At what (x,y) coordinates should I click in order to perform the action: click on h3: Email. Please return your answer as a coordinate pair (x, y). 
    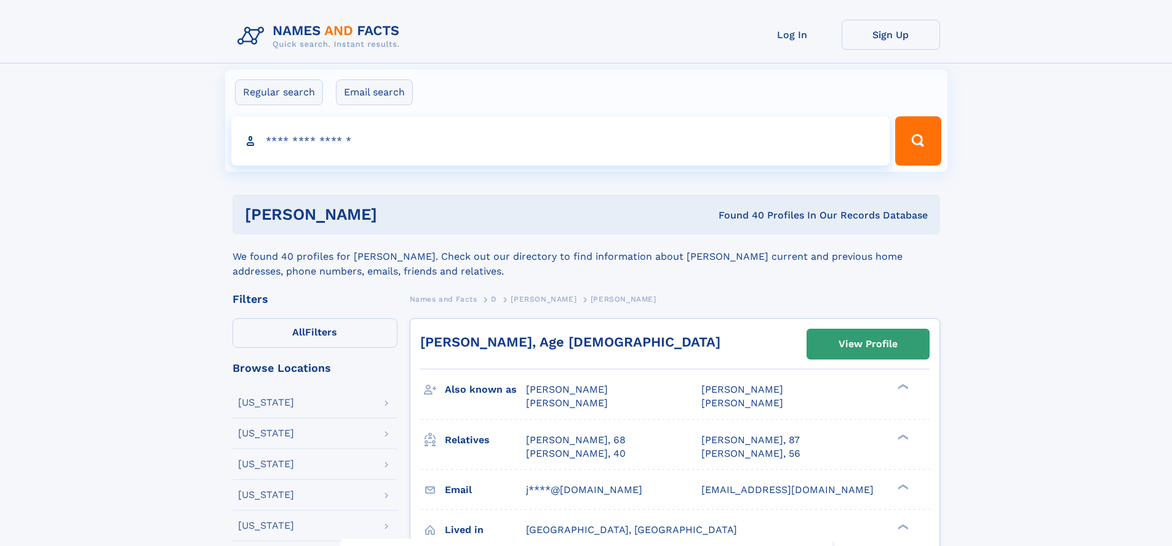
    Looking at the image, I should click on (485, 490).